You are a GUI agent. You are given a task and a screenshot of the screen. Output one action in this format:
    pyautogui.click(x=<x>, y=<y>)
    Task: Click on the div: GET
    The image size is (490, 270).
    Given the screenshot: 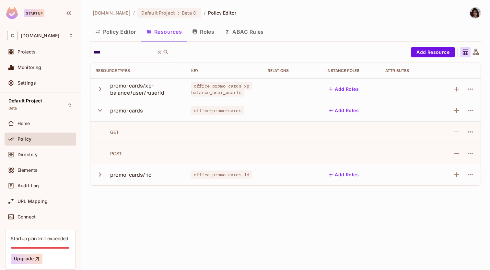 What is the action you would take?
    pyautogui.click(x=107, y=132)
    